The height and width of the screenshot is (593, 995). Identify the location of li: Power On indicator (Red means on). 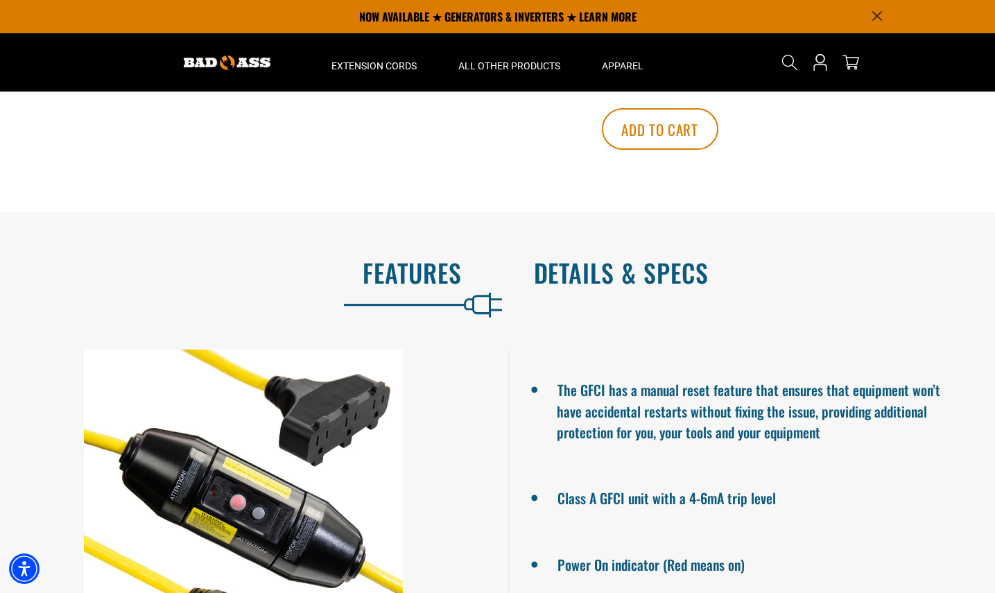
(752, 563).